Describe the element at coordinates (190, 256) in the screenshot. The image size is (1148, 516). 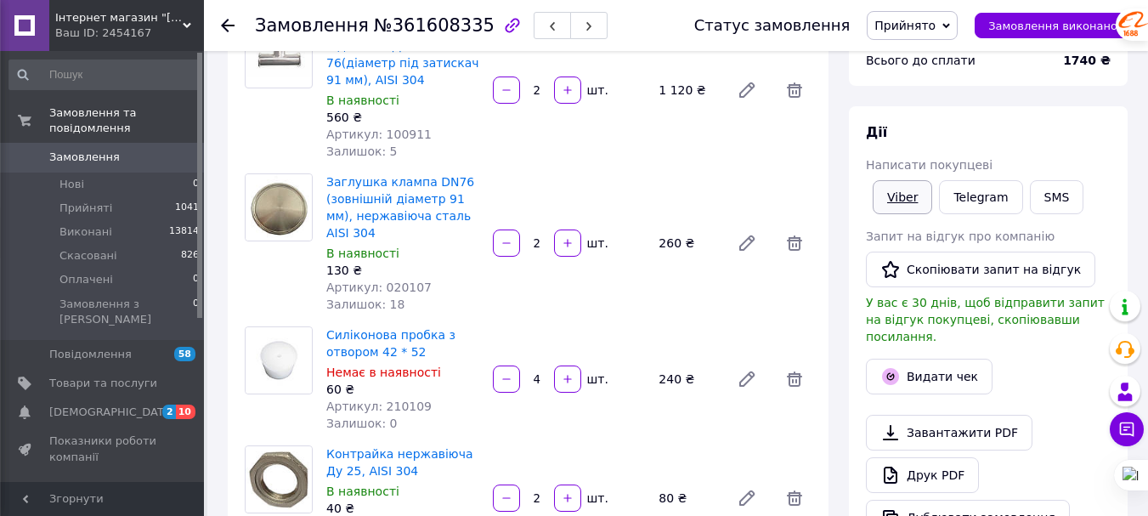
I see `span: 826` at that location.